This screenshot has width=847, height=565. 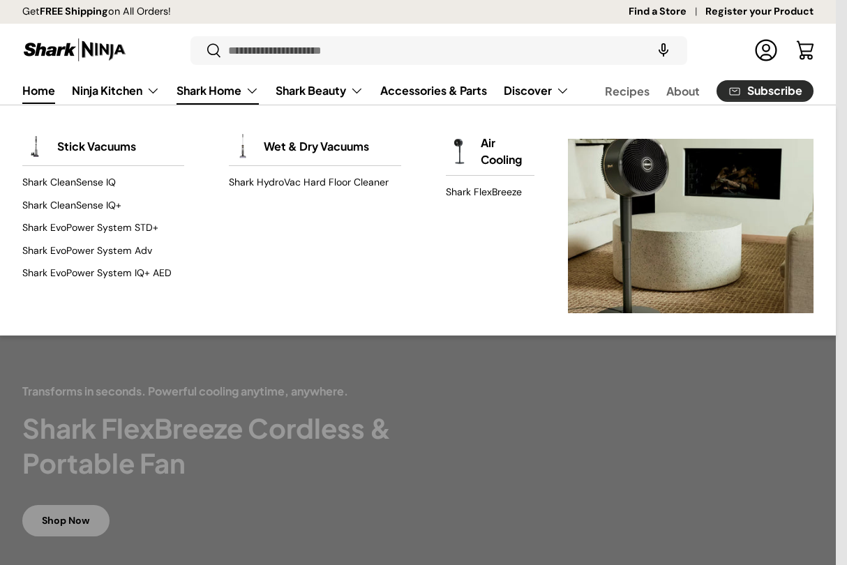 What do you see at coordinates (765, 91) in the screenshot?
I see `a: Subscribe` at bounding box center [765, 91].